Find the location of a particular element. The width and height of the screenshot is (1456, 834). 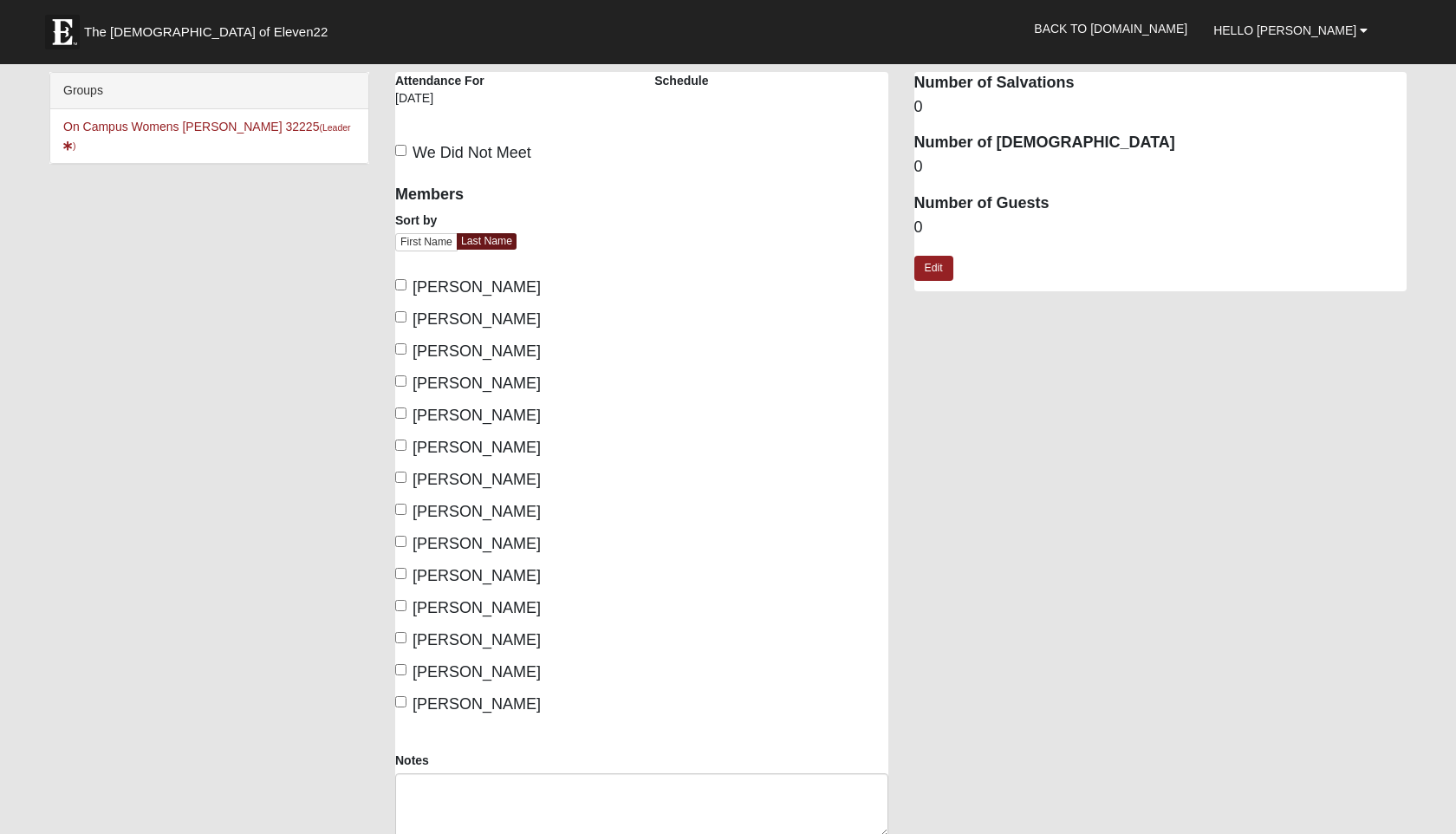

h4: Members is located at coordinates (511, 195).